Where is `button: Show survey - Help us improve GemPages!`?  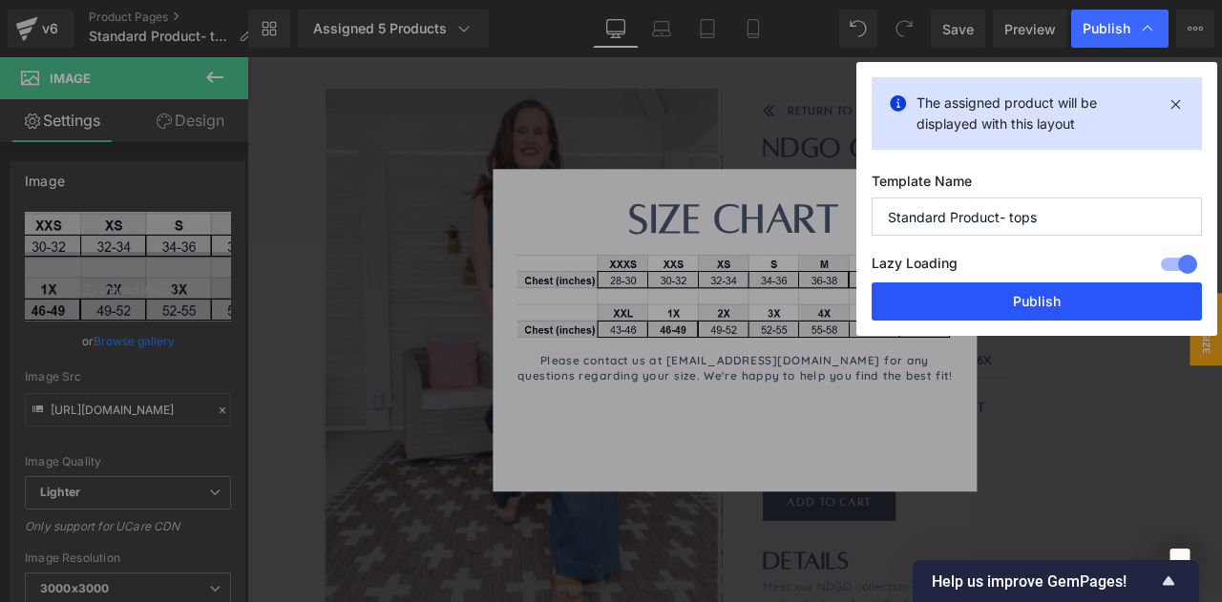
button: Show survey - Help us improve GemPages! is located at coordinates (1056, 581).